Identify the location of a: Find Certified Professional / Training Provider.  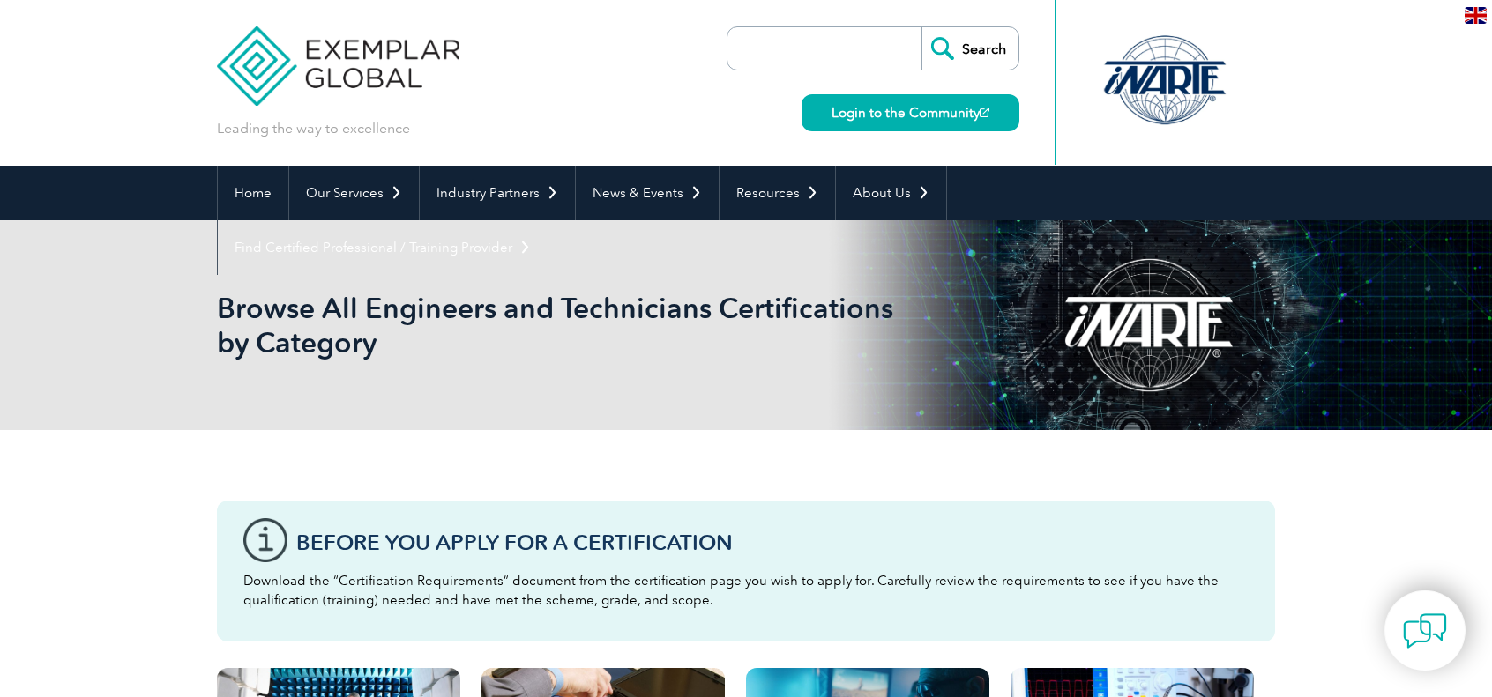
(383, 248).